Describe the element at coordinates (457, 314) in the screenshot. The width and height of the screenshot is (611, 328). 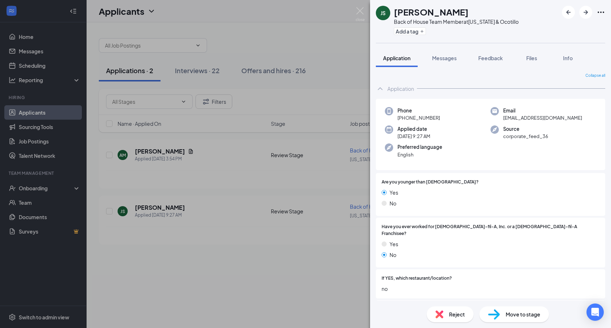
I see `span: Reject` at that location.